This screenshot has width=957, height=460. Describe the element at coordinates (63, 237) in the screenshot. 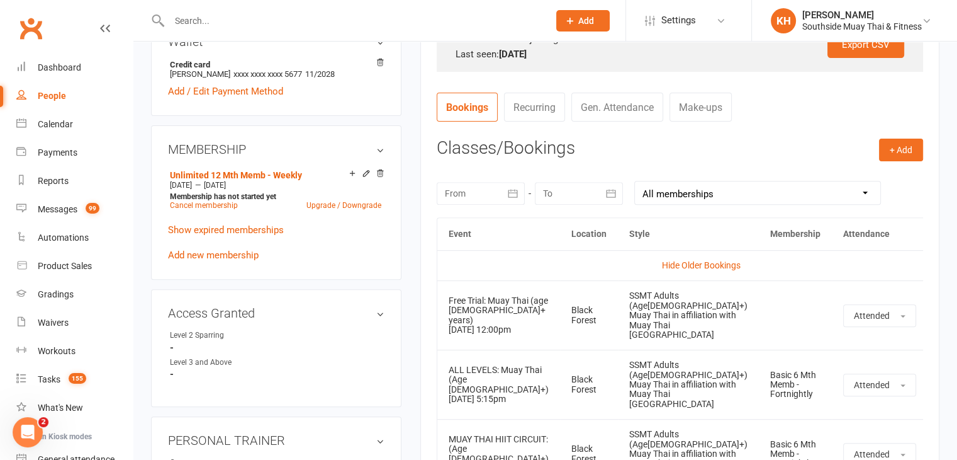

I see `div: Automations` at that location.